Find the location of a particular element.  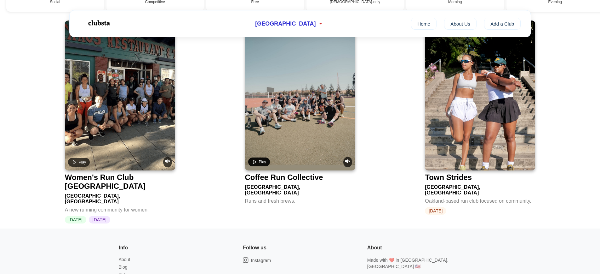

div: Town Strides is located at coordinates (448, 177).